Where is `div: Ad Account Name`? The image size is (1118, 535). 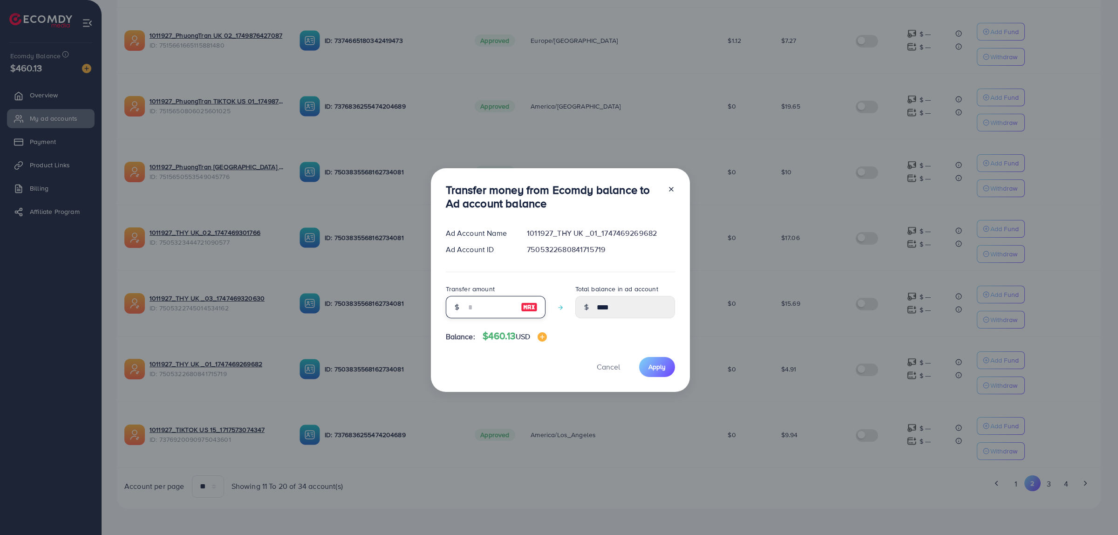 div: Ad Account Name is located at coordinates (479, 233).